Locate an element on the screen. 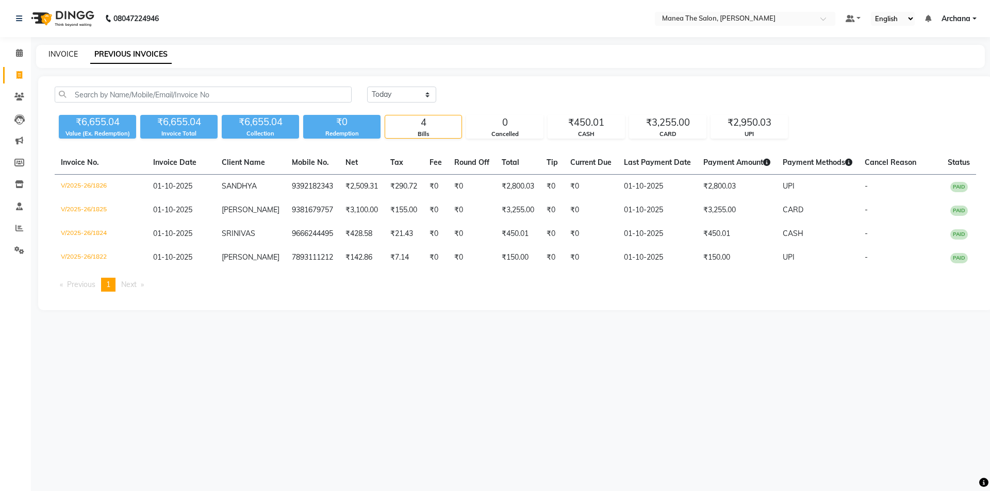 The height and width of the screenshot is (491, 990). div: ₹450.01 is located at coordinates (586, 123).